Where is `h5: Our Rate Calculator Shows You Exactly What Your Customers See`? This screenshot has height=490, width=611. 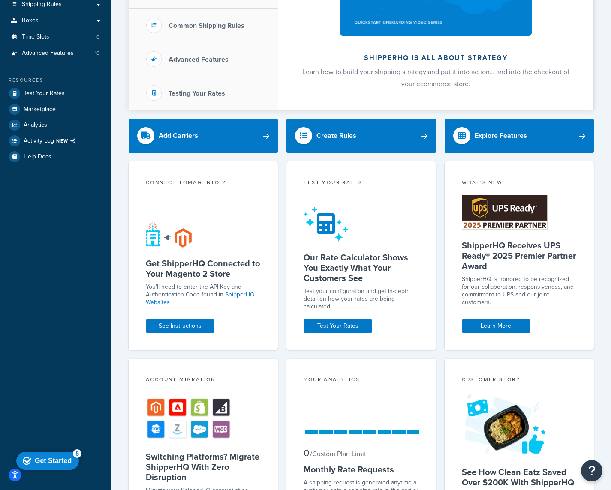
h5: Our Rate Calculator Shows You Exactly What Your Customers See is located at coordinates (361, 268).